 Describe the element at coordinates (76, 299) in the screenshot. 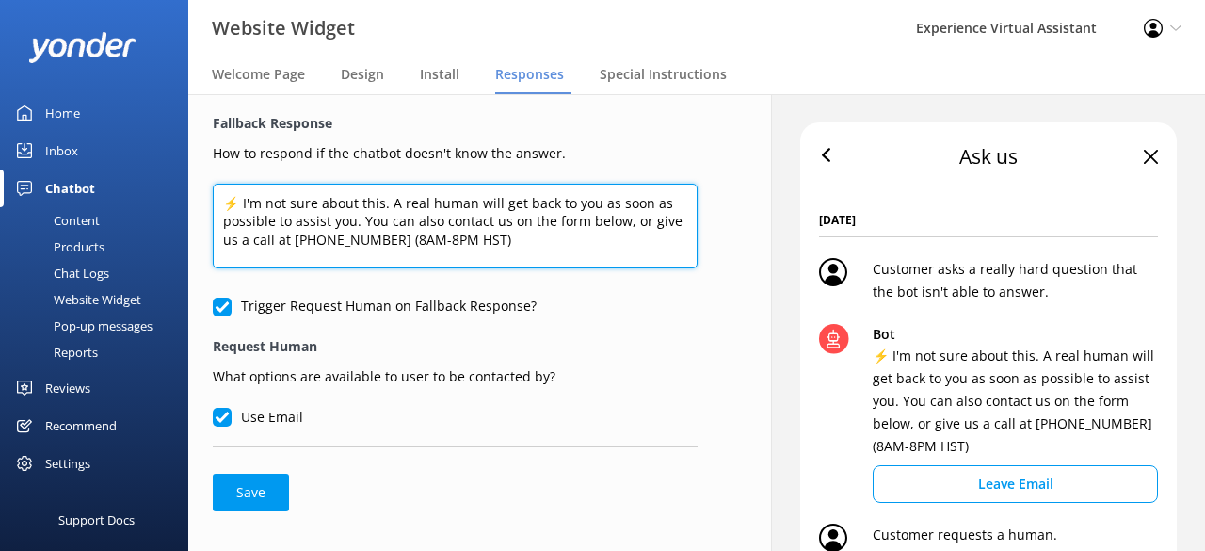

I see `div: Website Widget` at that location.